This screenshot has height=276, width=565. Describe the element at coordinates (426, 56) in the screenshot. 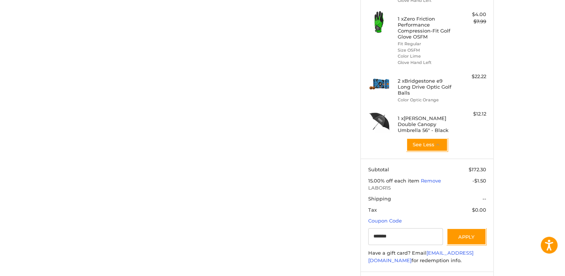

I see `li: Color Lime` at that location.